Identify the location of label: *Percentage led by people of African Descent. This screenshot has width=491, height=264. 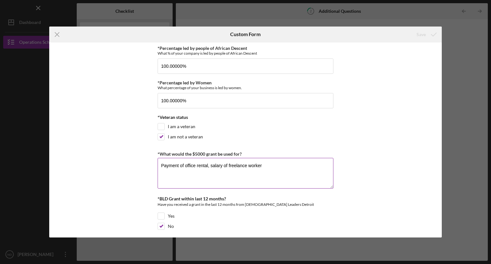
(202, 48).